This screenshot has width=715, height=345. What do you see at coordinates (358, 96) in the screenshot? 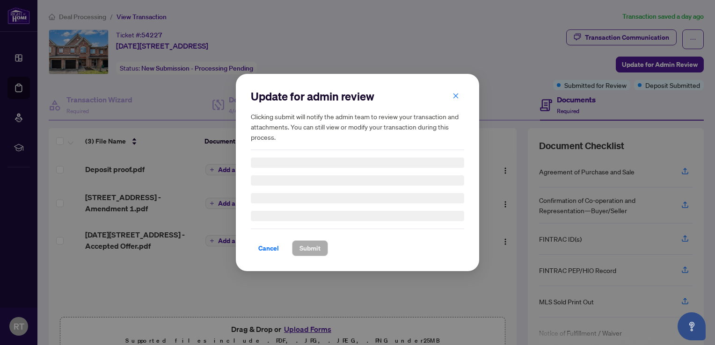
I see `h2: Update for admin review` at bounding box center [358, 96].